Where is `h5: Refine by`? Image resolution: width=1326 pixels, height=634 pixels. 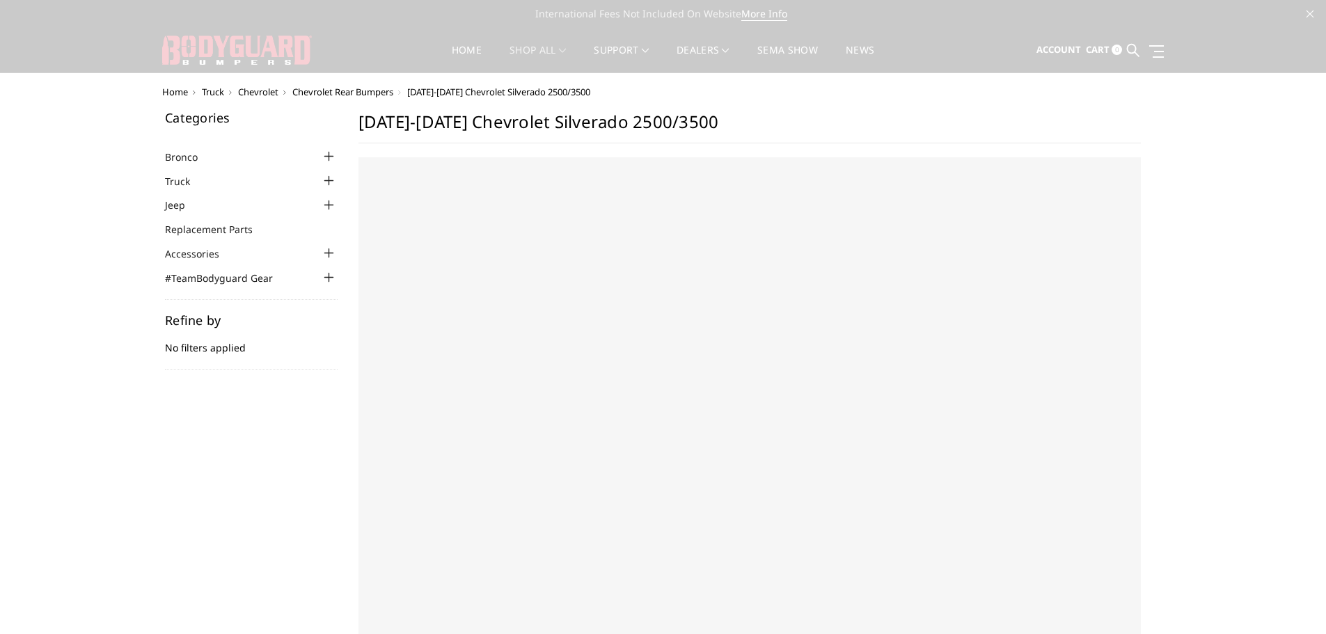 h5: Refine by is located at coordinates (251, 320).